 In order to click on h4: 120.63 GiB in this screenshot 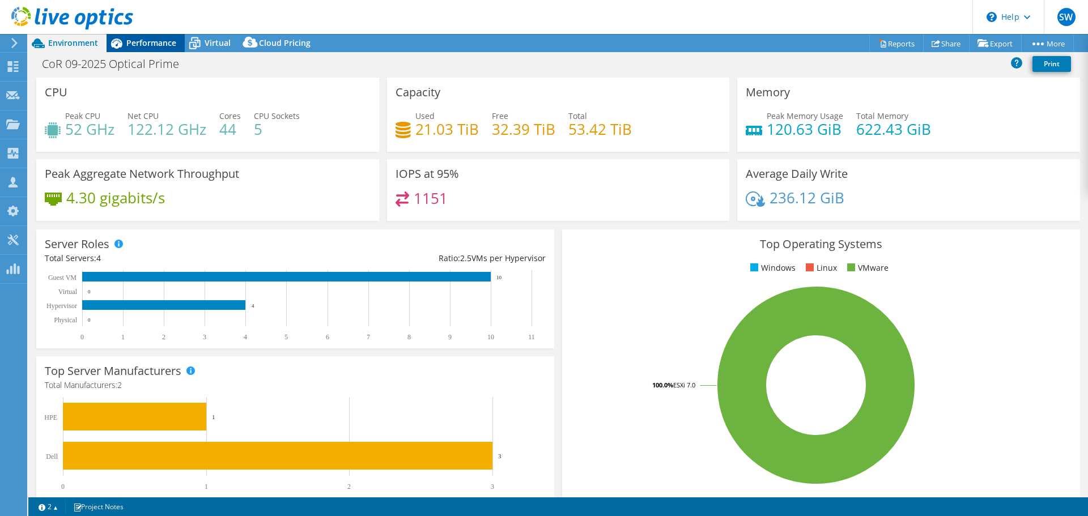, I will do `click(805, 129)`.